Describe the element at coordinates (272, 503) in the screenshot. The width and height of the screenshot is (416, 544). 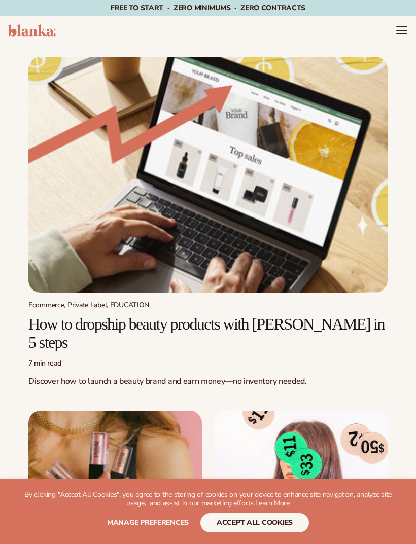
I see `a: Learn More` at that location.